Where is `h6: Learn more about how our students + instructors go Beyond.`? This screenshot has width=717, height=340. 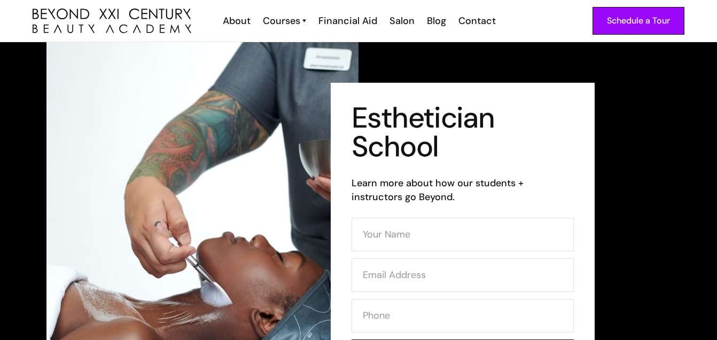 h6: Learn more about how our students + instructors go Beyond. is located at coordinates (463, 190).